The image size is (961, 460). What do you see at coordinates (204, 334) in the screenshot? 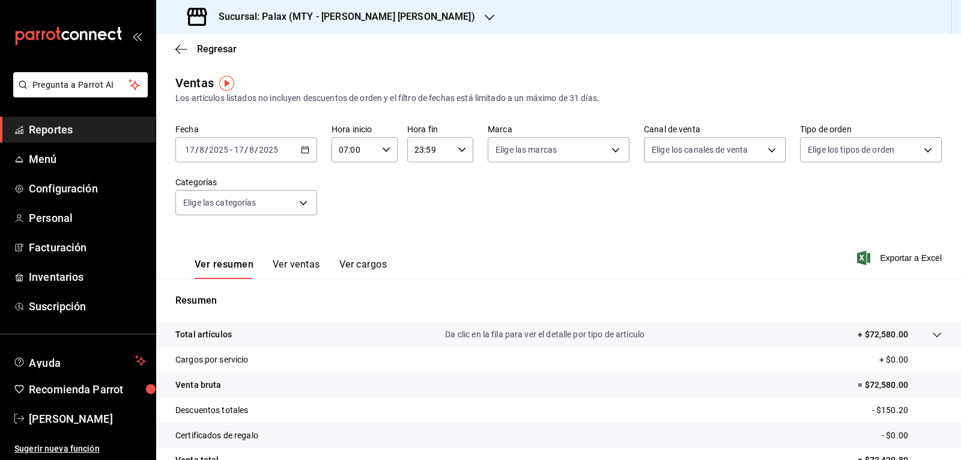
I see `p: Total artículos` at bounding box center [204, 334].